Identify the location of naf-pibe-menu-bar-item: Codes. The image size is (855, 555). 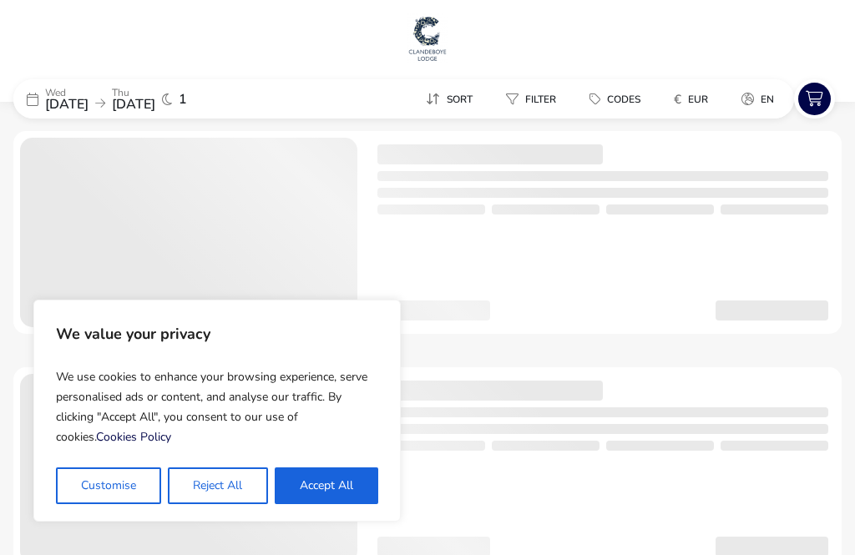
(618, 99).